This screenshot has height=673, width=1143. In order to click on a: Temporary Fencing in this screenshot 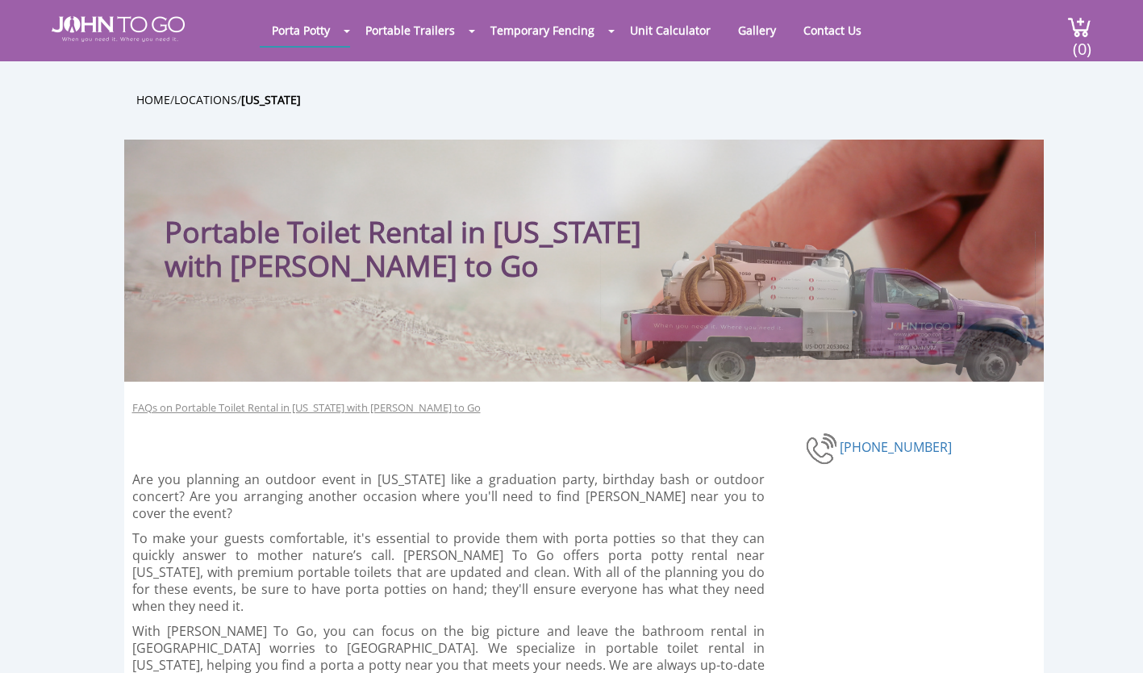, I will do `click(542, 30)`.